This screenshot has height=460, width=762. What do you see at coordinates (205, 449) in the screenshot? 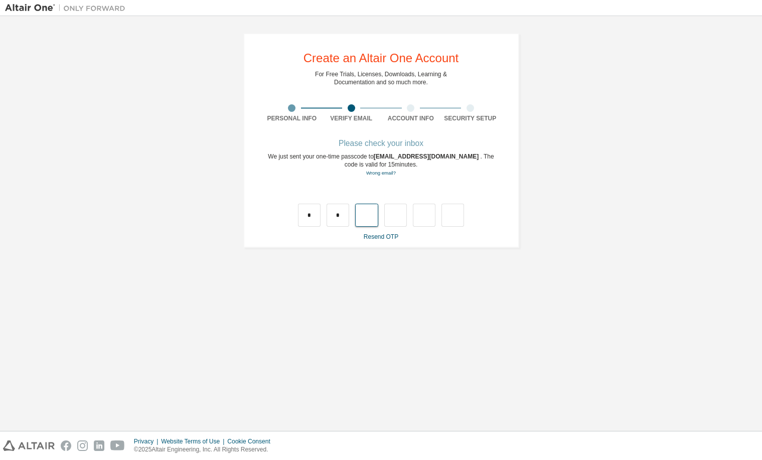
I see `p: © 2025 Altair Engineering, Inc. All Rights Reserved.` at bounding box center [205, 449].